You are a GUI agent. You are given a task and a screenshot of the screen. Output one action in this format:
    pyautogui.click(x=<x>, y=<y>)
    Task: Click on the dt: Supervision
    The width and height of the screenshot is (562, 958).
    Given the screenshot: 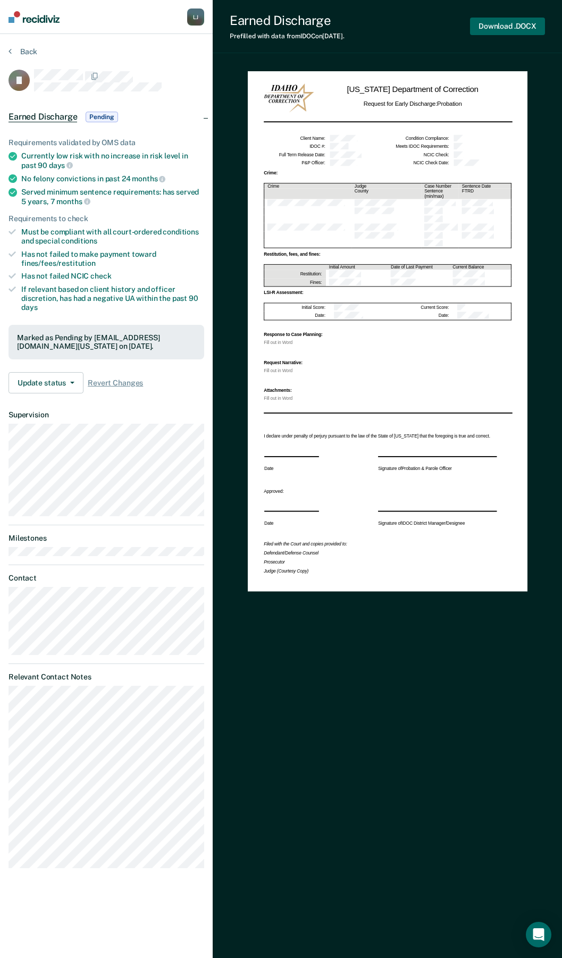 What is the action you would take?
    pyautogui.click(x=106, y=415)
    